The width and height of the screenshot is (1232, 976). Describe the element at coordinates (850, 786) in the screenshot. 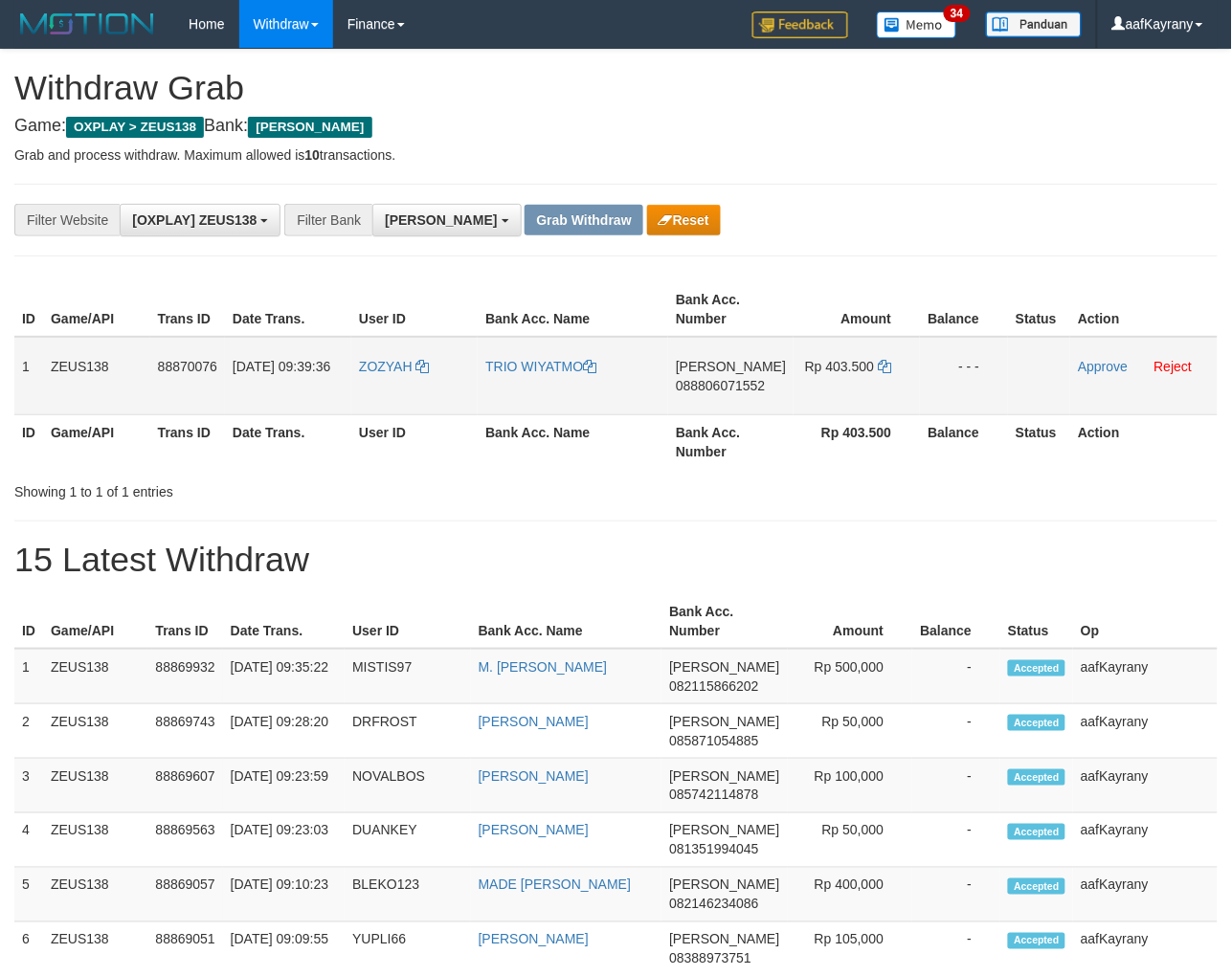

I see `td: Rp 100,000` at that location.